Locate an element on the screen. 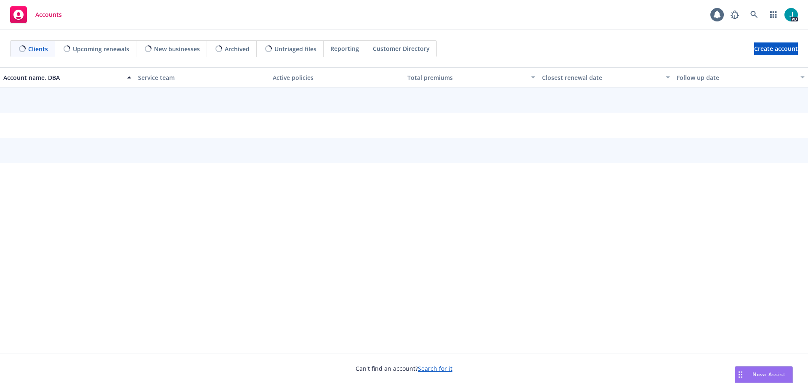  button: Service team is located at coordinates (202, 77).